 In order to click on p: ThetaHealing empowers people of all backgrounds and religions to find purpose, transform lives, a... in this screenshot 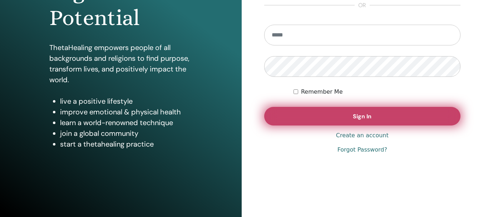, I will do `click(121, 64)`.